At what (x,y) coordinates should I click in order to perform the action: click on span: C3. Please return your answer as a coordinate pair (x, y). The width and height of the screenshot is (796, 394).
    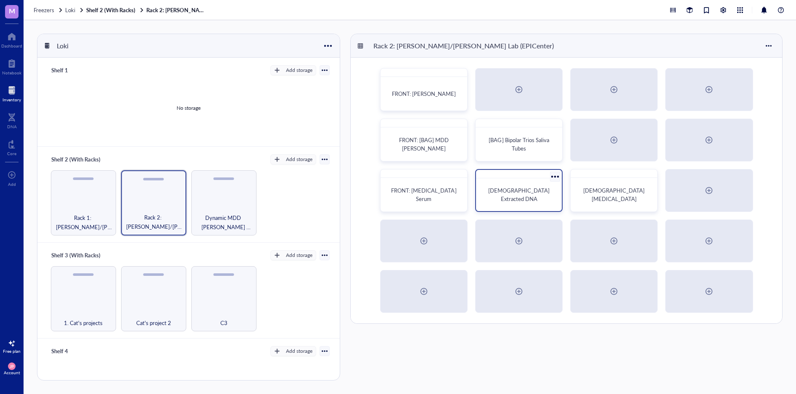
    Looking at the image, I should click on (224, 323).